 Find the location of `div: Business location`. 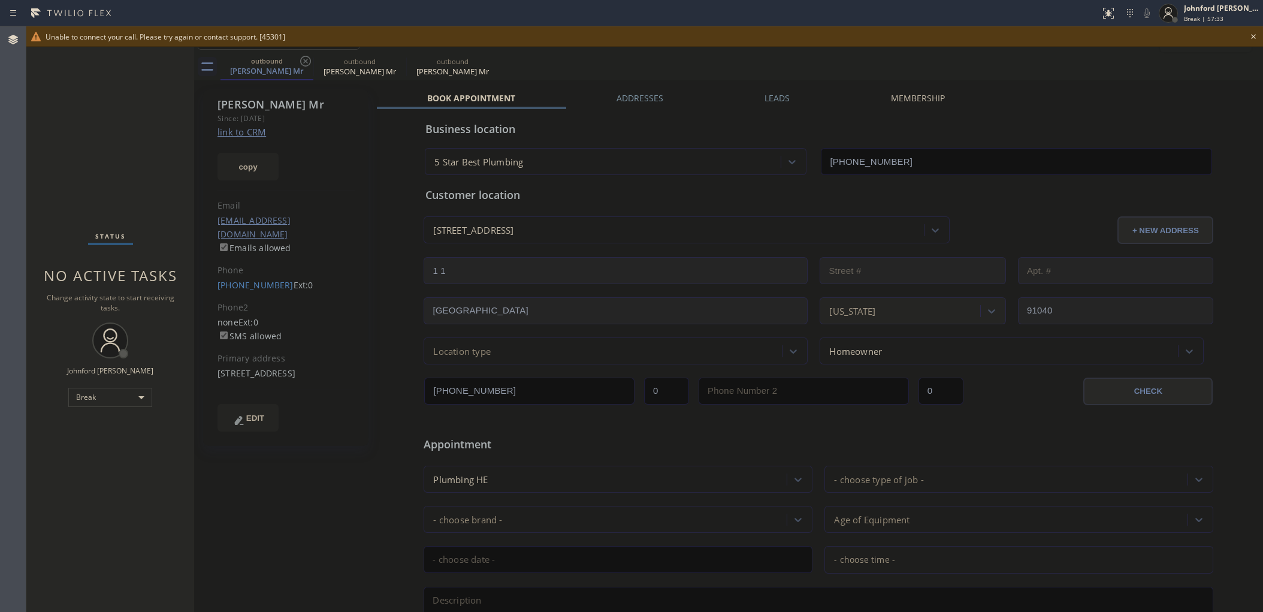

div: Business location is located at coordinates (818, 129).